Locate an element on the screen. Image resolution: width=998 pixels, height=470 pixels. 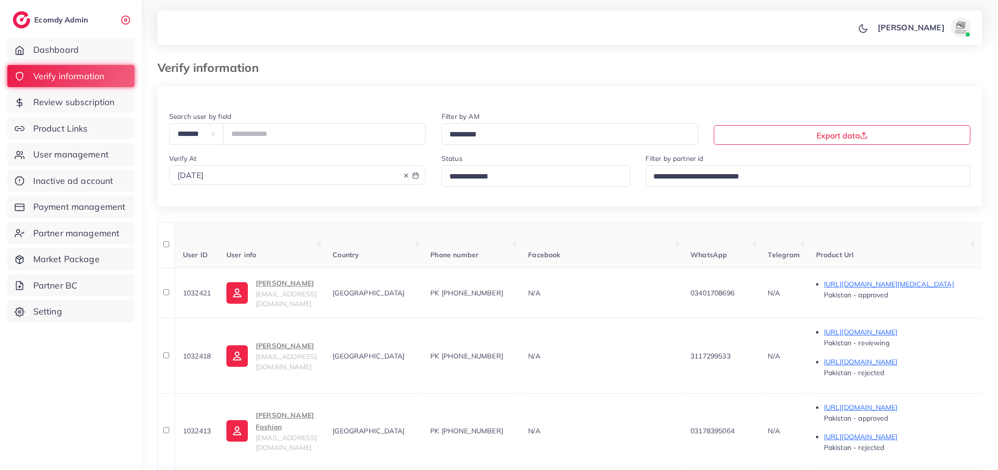
span: 1032413 is located at coordinates (197, 431).